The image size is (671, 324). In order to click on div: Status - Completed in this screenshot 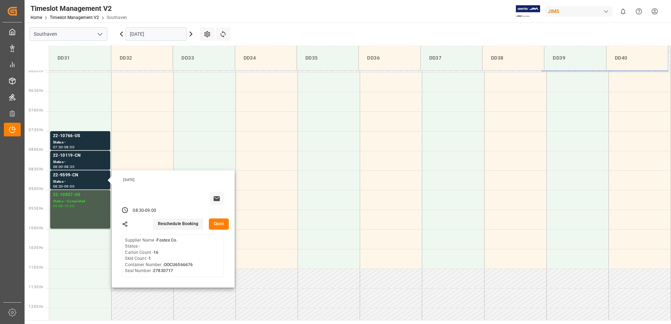, I will do `click(80, 201)`.